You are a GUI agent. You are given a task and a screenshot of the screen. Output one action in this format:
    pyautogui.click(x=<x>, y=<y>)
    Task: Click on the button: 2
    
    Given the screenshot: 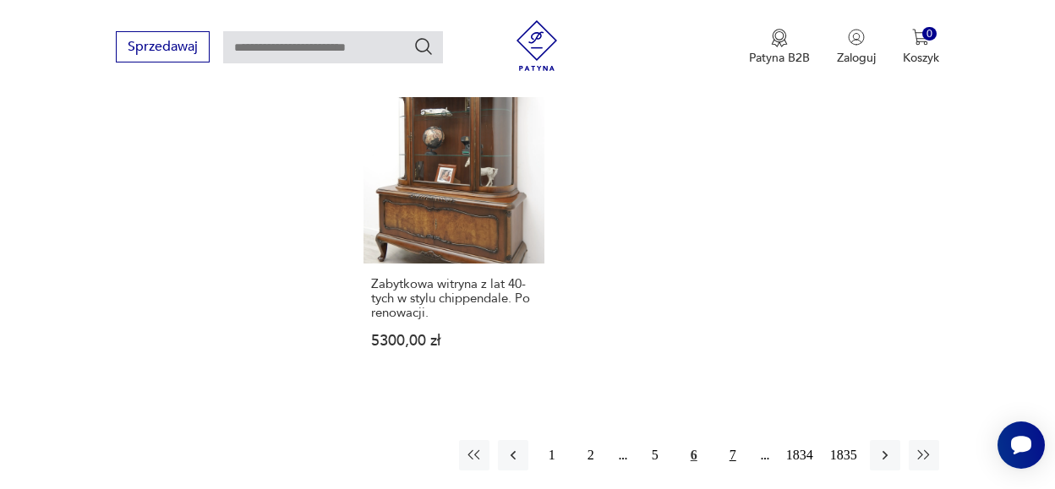 What is the action you would take?
    pyautogui.click(x=591, y=456)
    